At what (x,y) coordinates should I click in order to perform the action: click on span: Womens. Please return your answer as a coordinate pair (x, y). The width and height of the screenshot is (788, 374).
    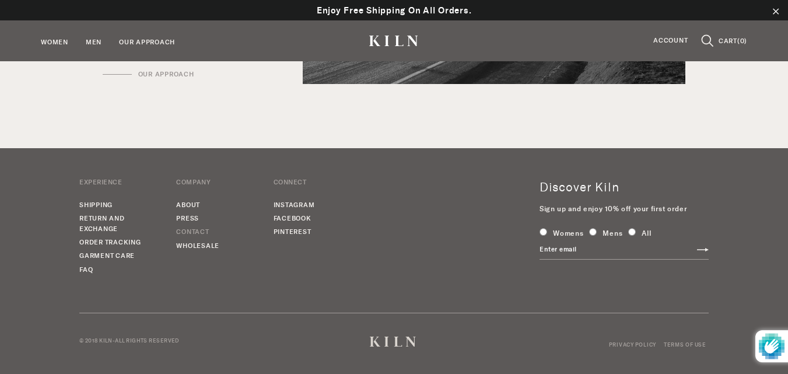
    Looking at the image, I should click on (568, 233).